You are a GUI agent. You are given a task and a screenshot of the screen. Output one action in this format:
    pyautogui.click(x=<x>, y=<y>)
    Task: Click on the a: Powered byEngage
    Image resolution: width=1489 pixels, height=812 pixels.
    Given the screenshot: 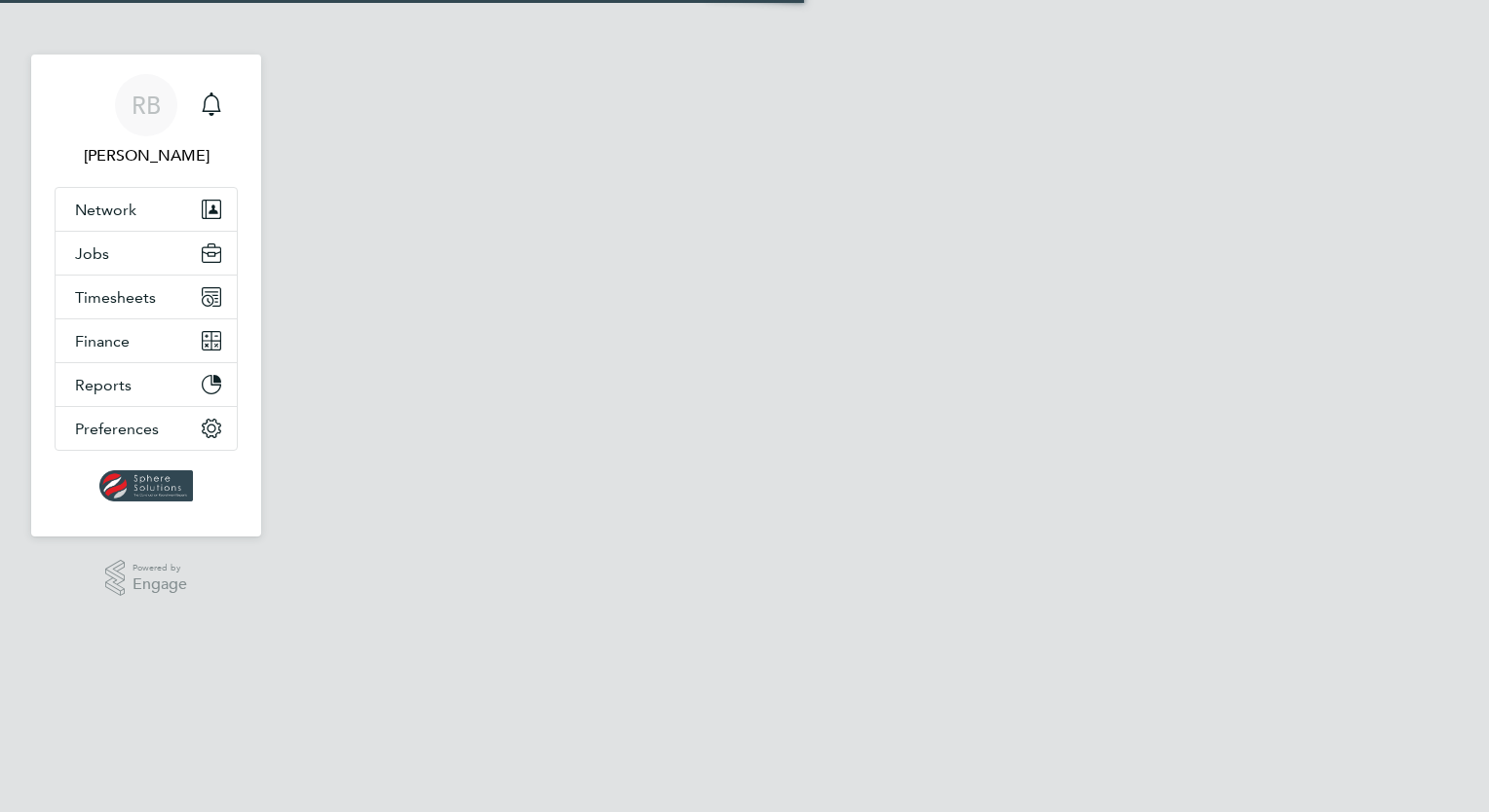 What is the action you would take?
    pyautogui.click(x=147, y=579)
    